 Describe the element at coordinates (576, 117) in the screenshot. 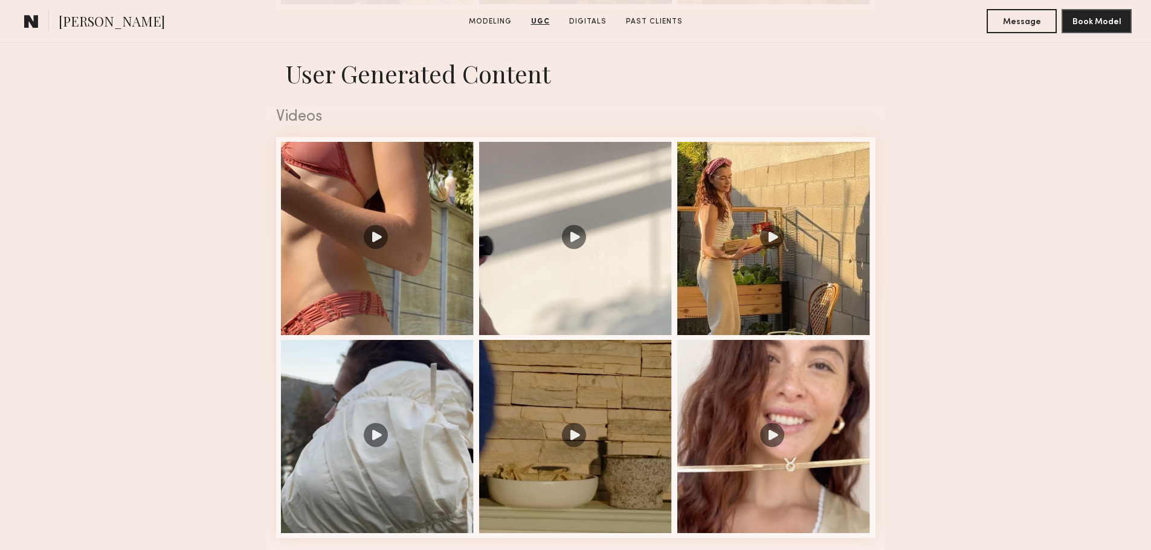

I see `div: Videos` at that location.